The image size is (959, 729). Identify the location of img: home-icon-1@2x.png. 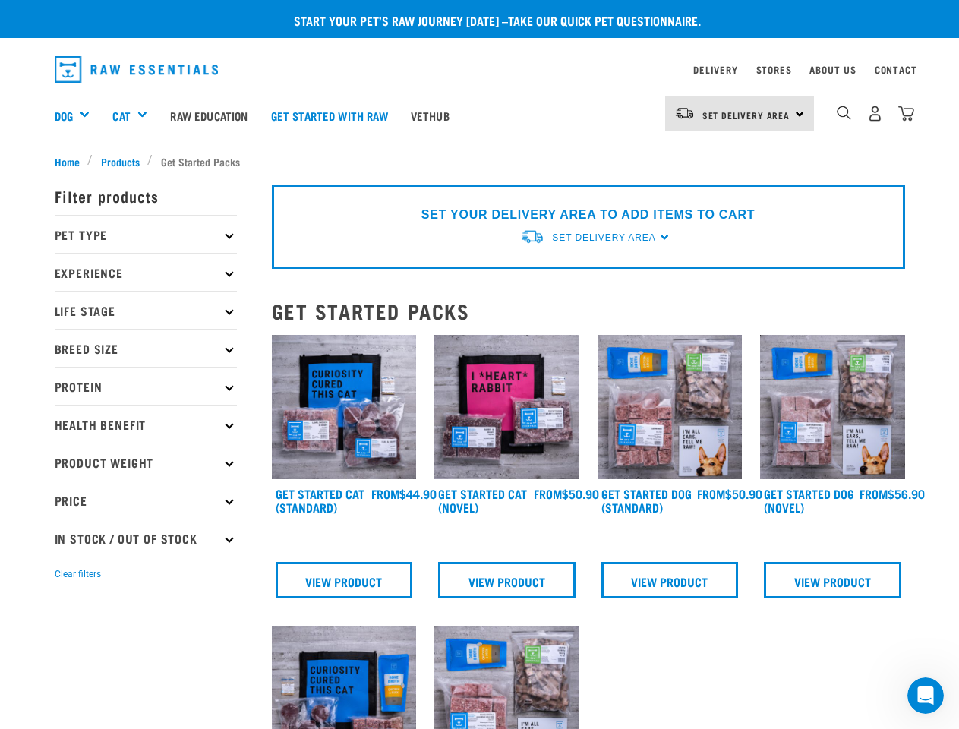
(843, 112).